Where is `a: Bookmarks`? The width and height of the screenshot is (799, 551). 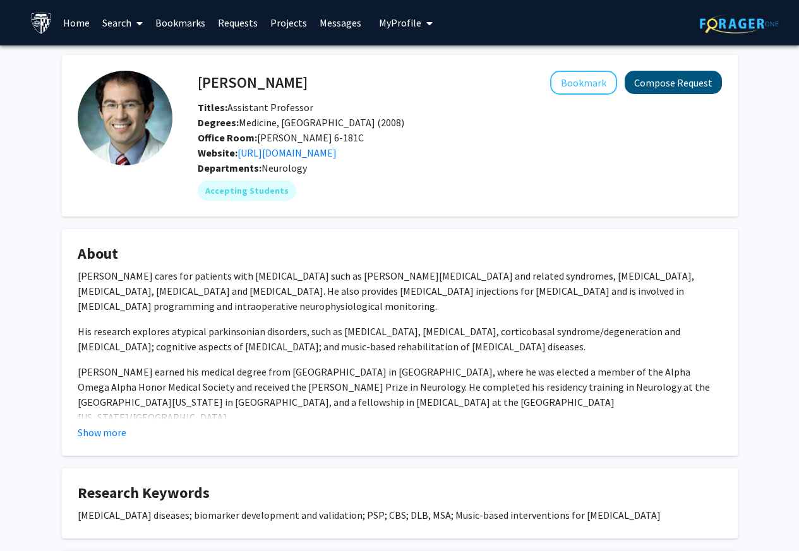 a: Bookmarks is located at coordinates (180, 23).